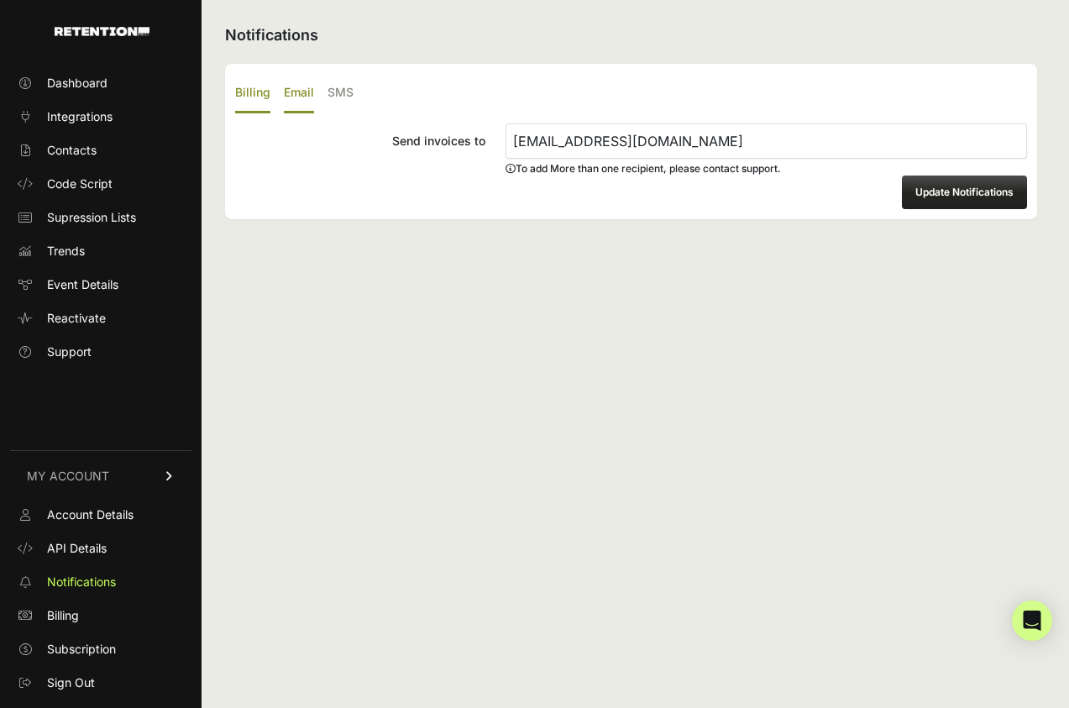 Image resolution: width=1069 pixels, height=708 pixels. I want to click on span: Trends, so click(65, 251).